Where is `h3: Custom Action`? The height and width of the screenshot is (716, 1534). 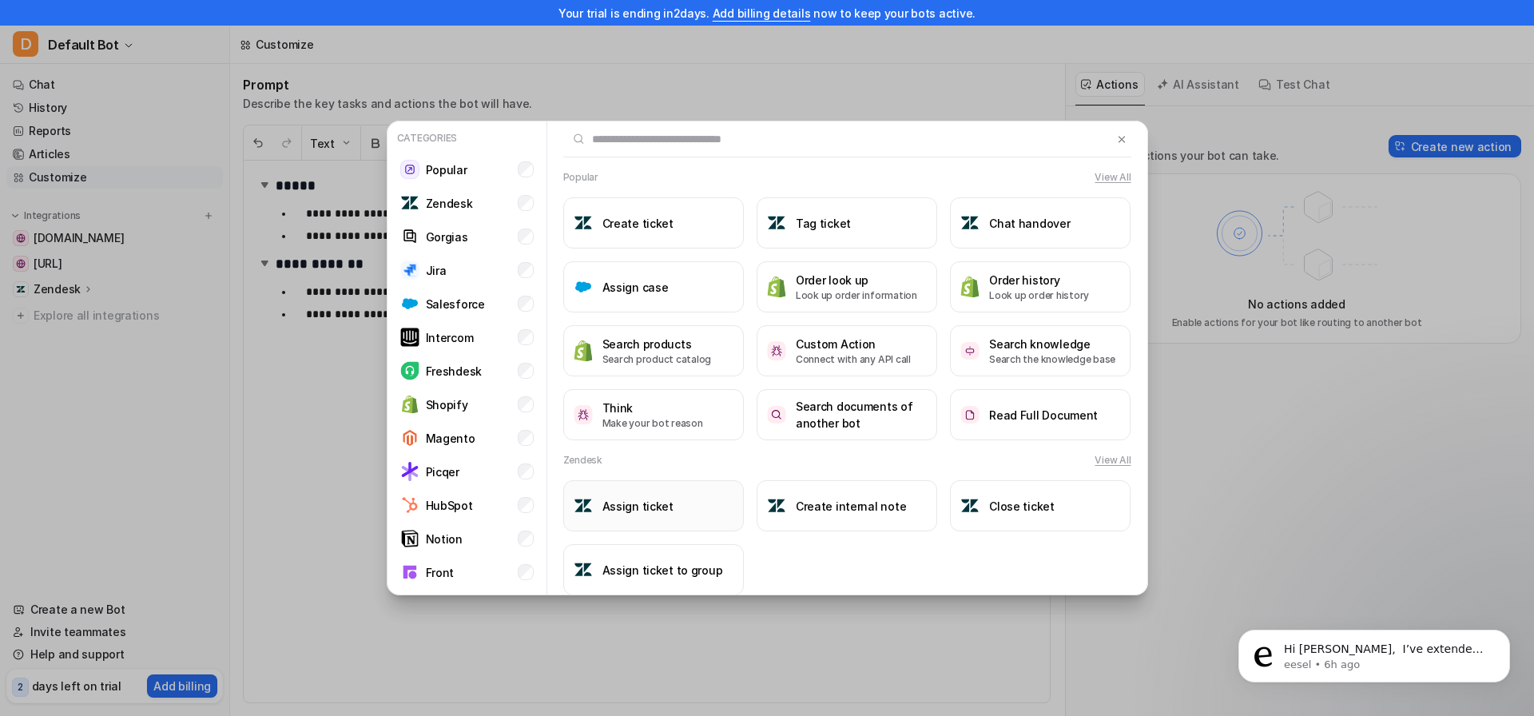 h3: Custom Action is located at coordinates (853, 343).